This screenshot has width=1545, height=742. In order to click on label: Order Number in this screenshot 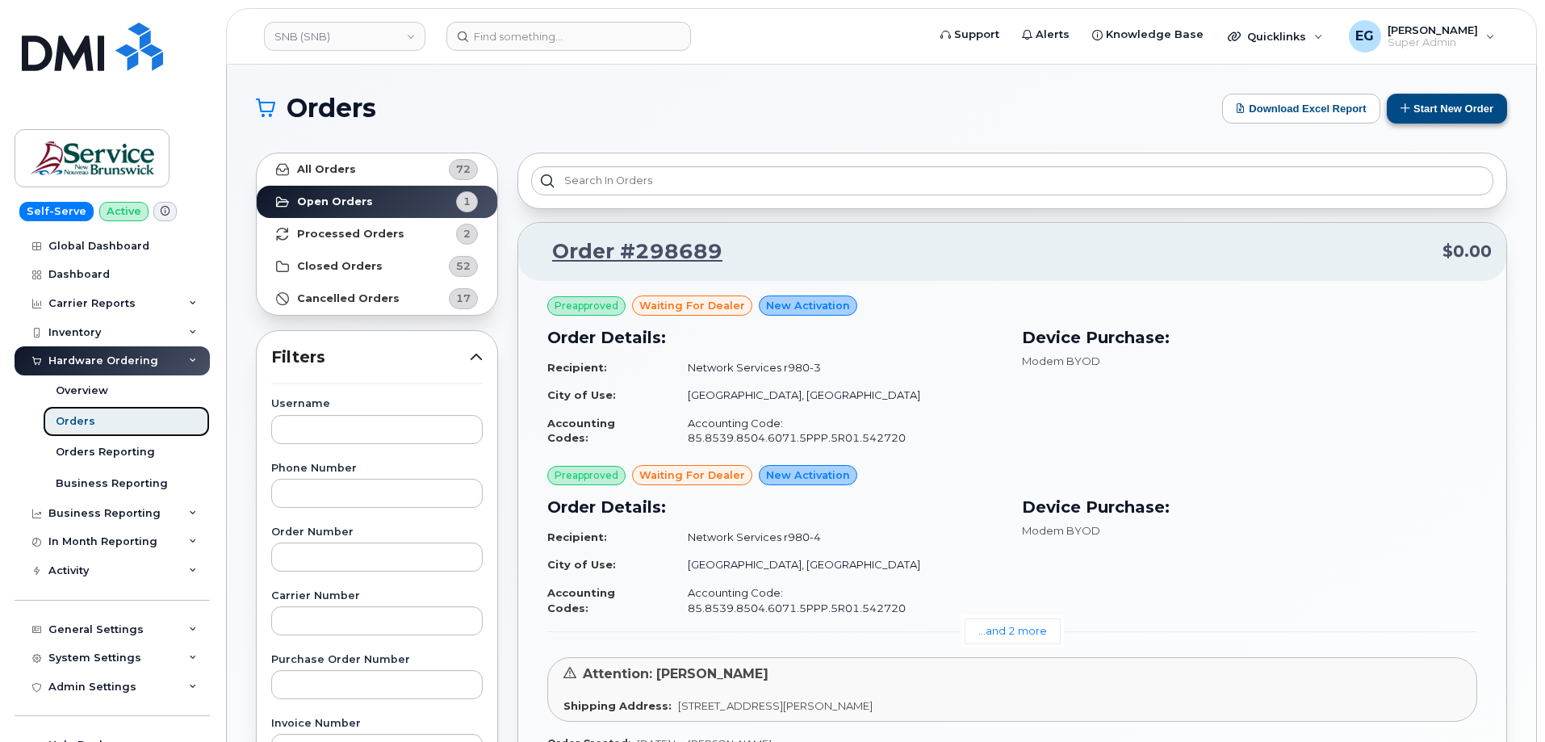, I will do `click(377, 532)`.